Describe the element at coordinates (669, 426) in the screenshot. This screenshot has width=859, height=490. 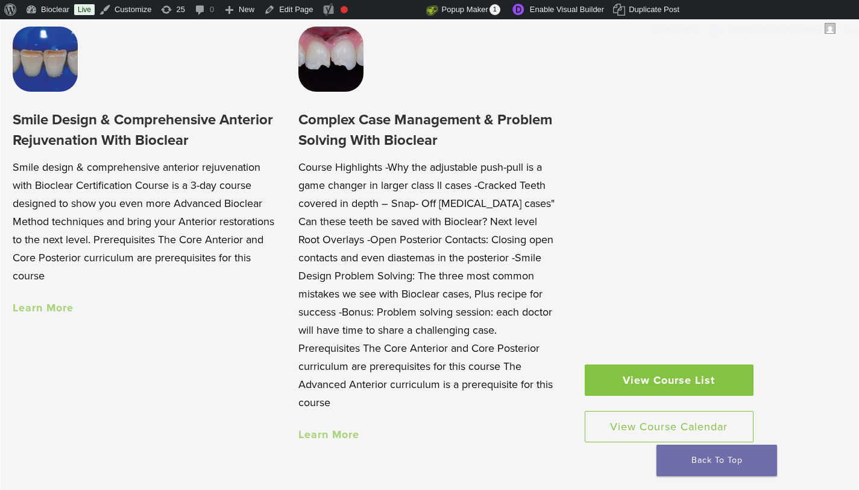
I see `a: View Course Calendar` at that location.